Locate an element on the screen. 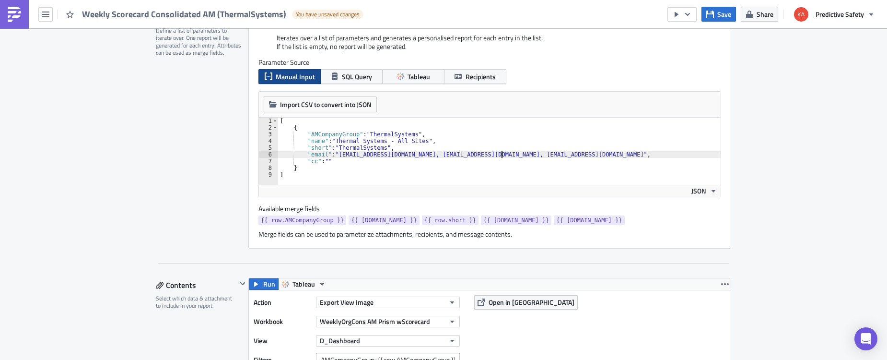  span: {{ row.short }} is located at coordinates (450, 220).